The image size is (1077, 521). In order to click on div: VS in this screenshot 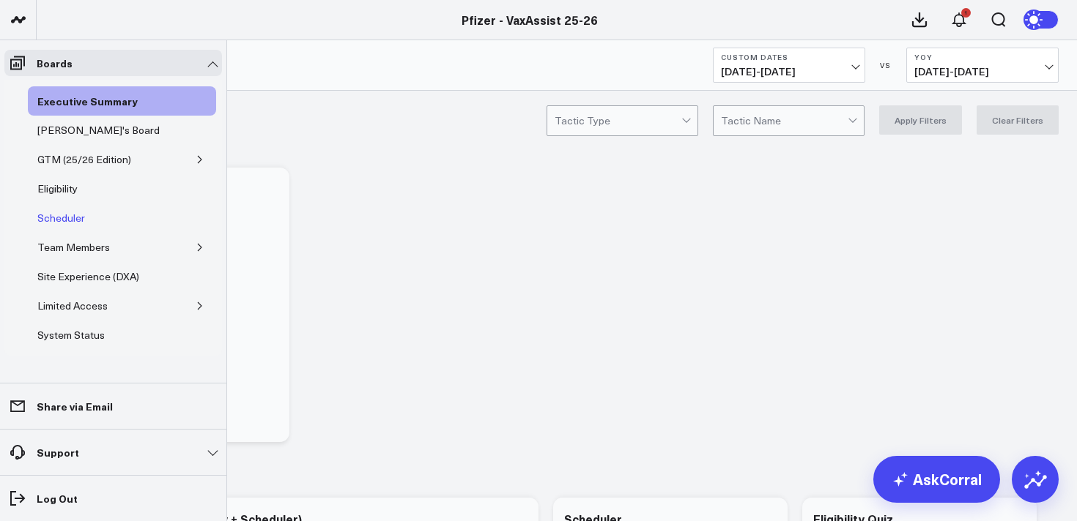, I will do `click(885, 65)`.